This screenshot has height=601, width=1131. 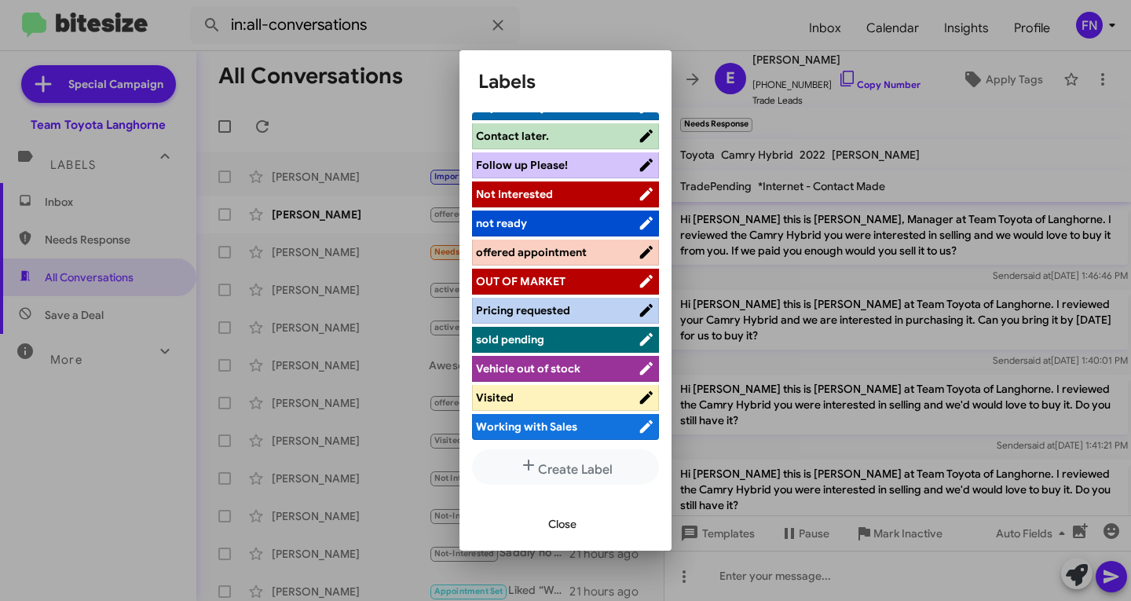 What do you see at coordinates (563, 524) in the screenshot?
I see `button: Close` at bounding box center [563, 524].